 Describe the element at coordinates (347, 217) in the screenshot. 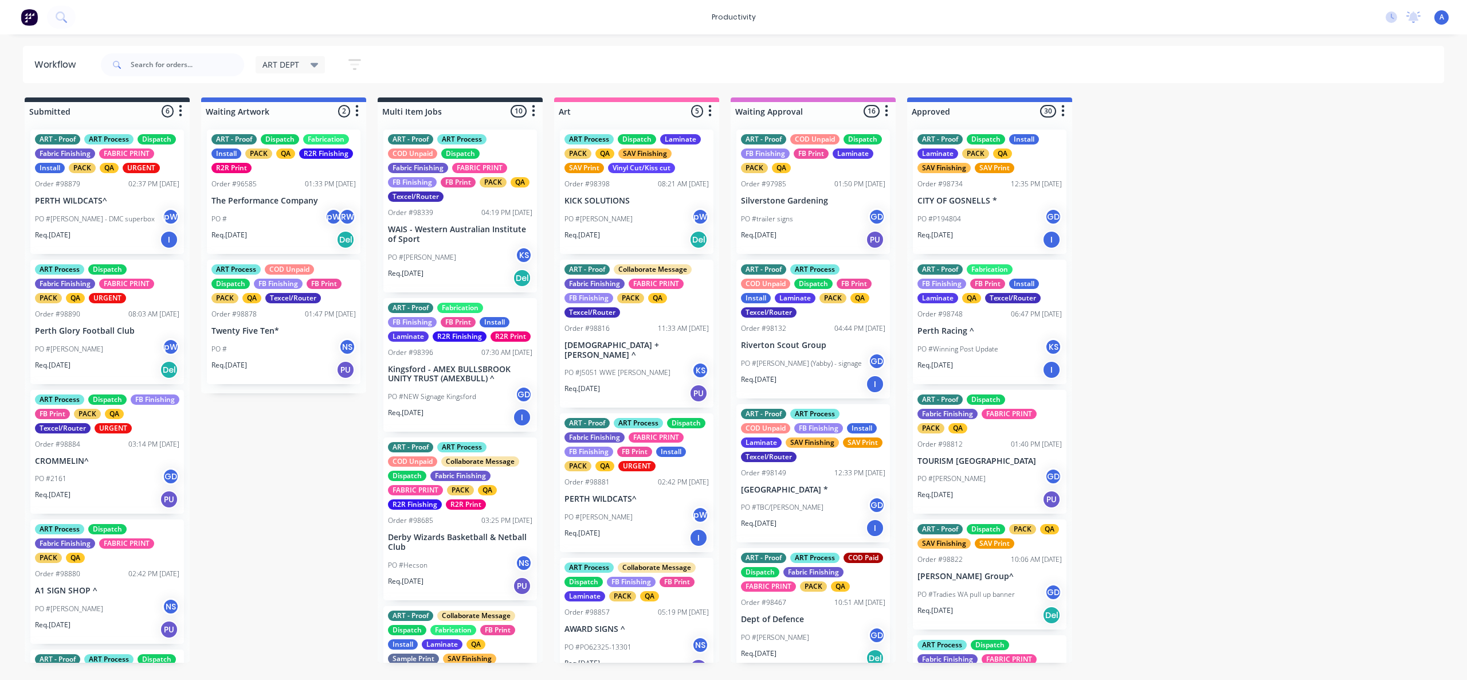

I see `div: RW` at that location.